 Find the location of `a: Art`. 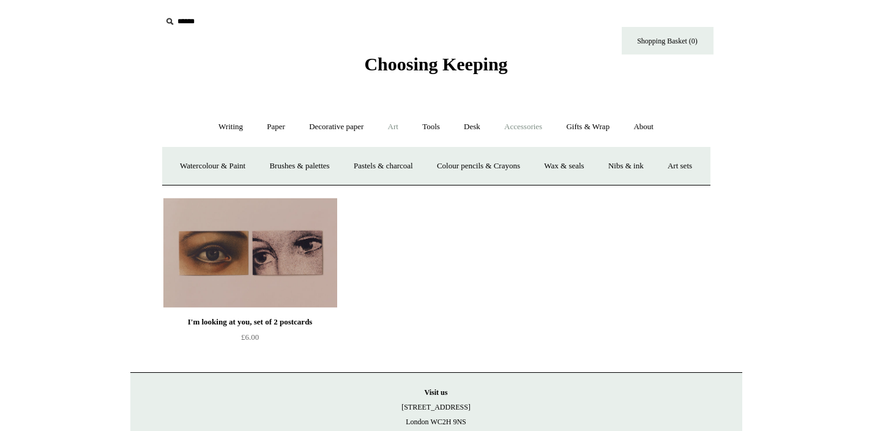

a: Art is located at coordinates (393, 127).